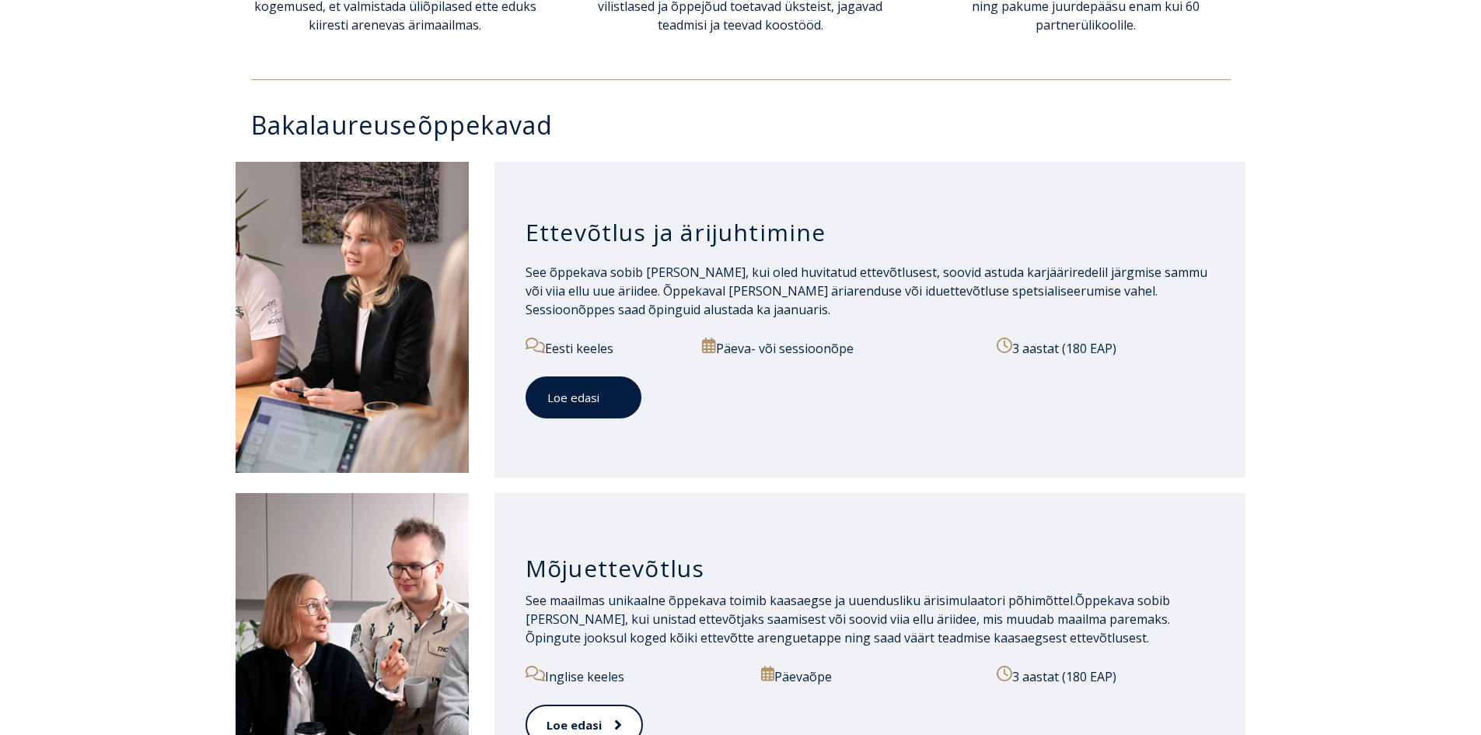 Image resolution: width=1481 pixels, height=735 pixels. What do you see at coordinates (352, 317) in the screenshot?
I see `img: Ettevõtlus ja ärijuhtimine` at bounding box center [352, 317].